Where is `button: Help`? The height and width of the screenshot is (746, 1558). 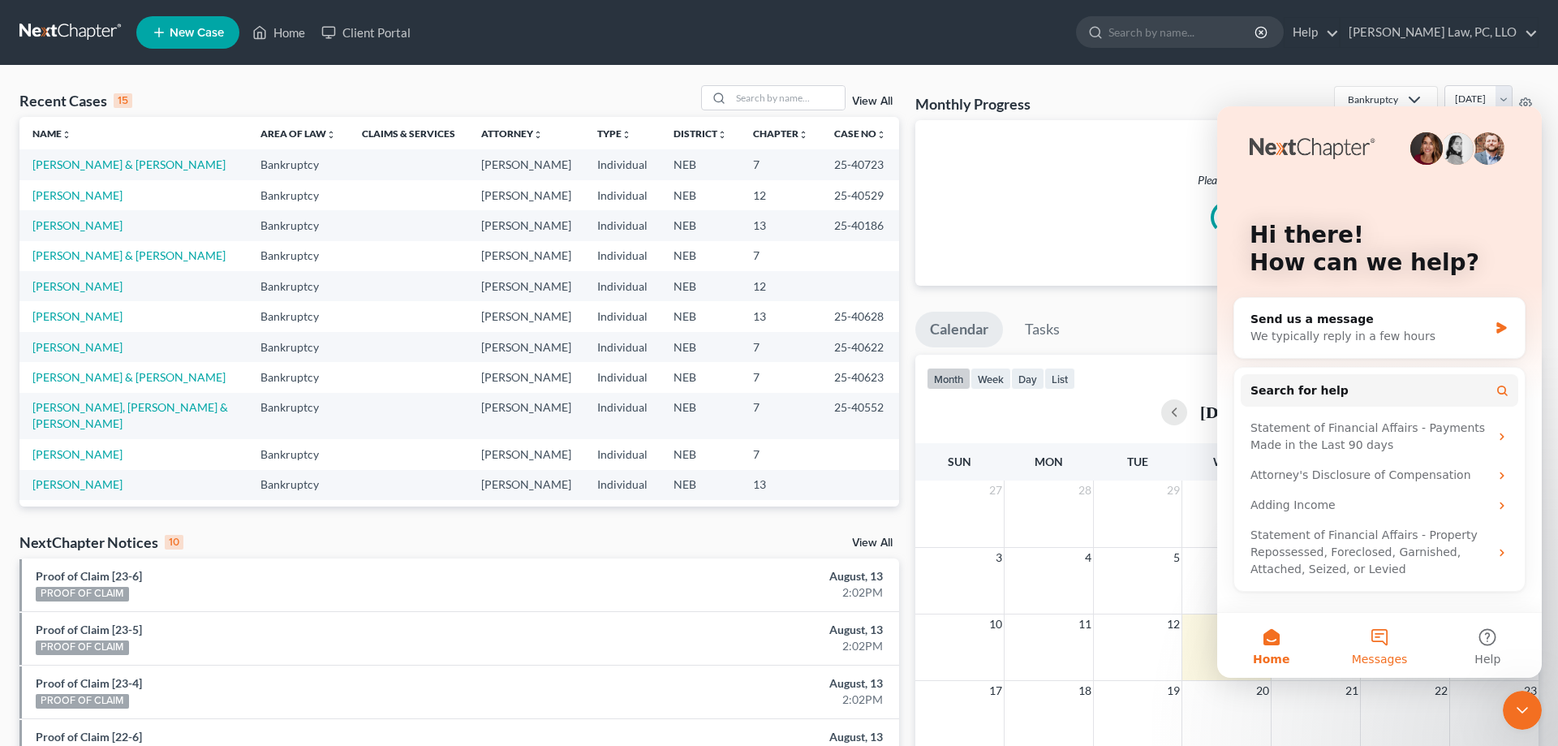
button: Help is located at coordinates (270, 539).